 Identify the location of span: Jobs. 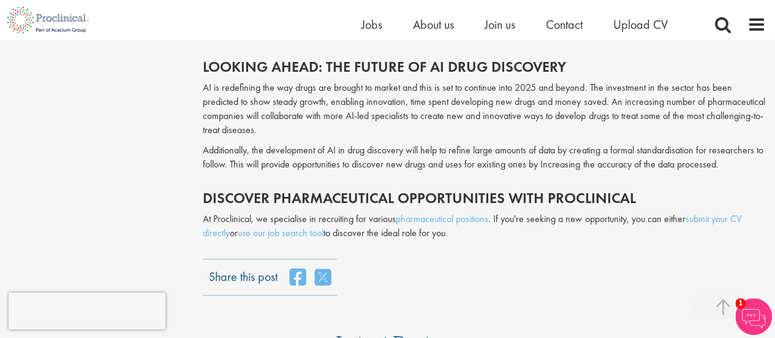
(372, 25).